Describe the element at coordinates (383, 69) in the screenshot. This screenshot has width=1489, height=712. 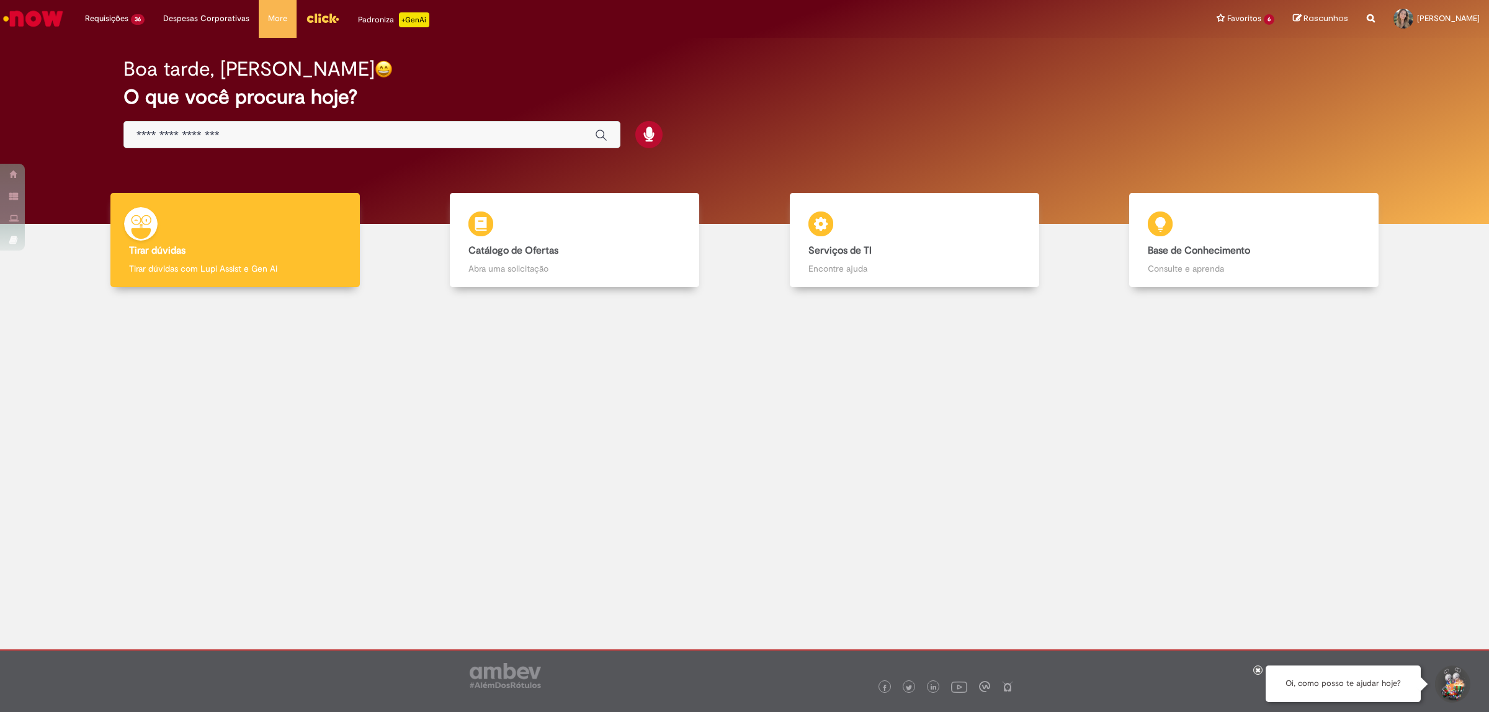
I see `img: happy-face.png` at that location.